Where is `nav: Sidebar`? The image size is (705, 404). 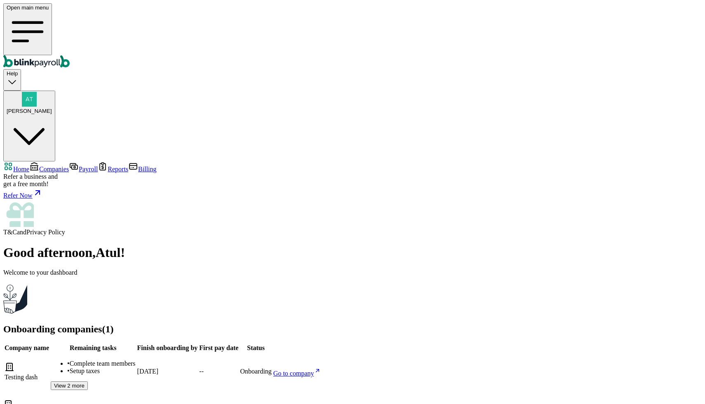 nav: Sidebar is located at coordinates (352, 199).